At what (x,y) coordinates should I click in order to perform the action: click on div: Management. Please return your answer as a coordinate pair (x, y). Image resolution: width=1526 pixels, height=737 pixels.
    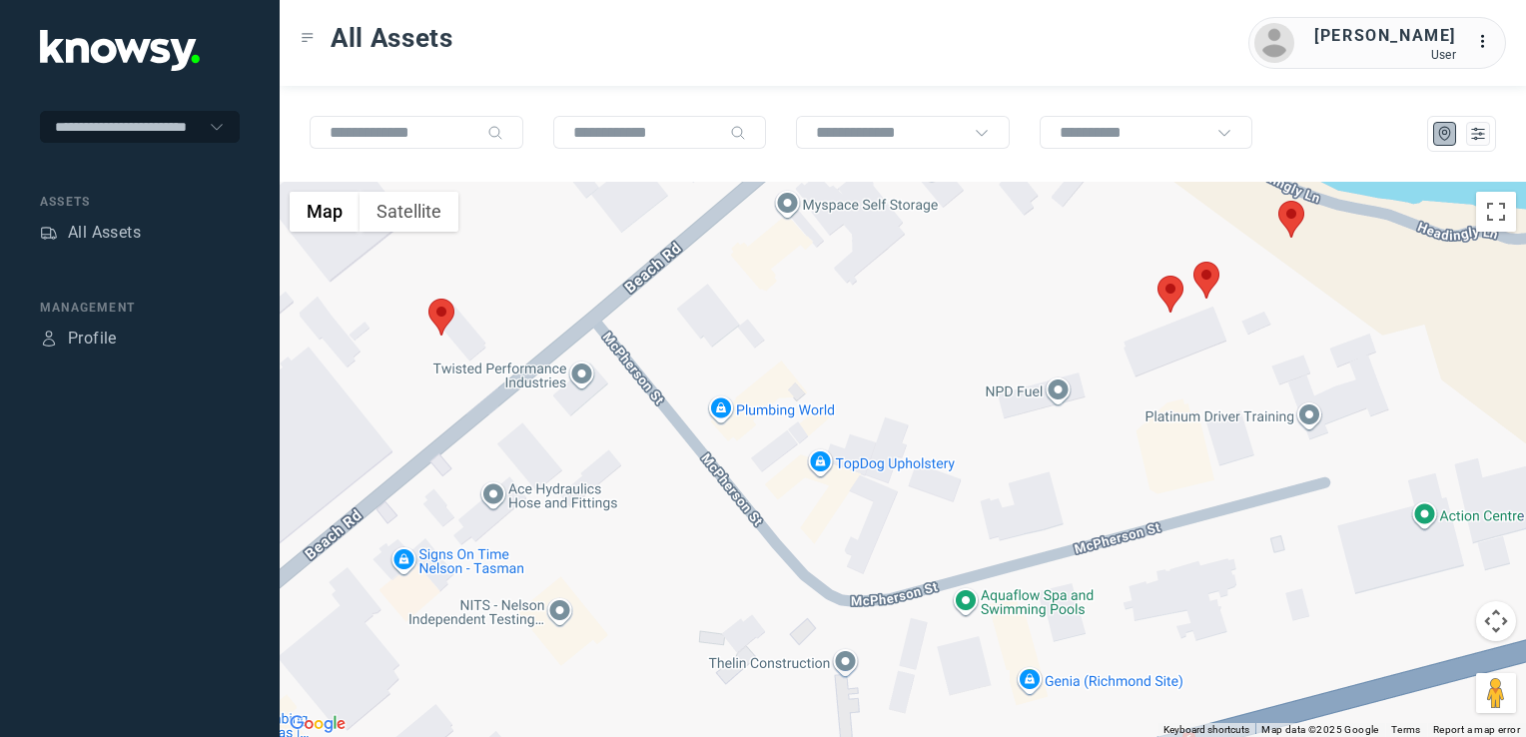
    Looking at the image, I should click on (140, 308).